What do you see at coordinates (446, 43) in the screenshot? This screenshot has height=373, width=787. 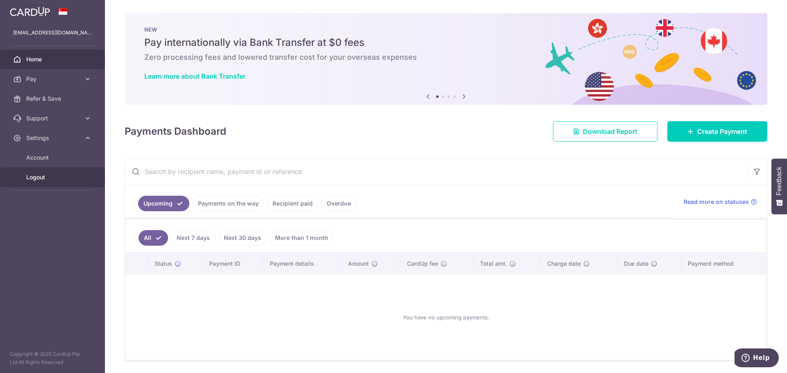 I see `h5: Pay internationally via Bank Transfer at $0 fees` at bounding box center [446, 43].